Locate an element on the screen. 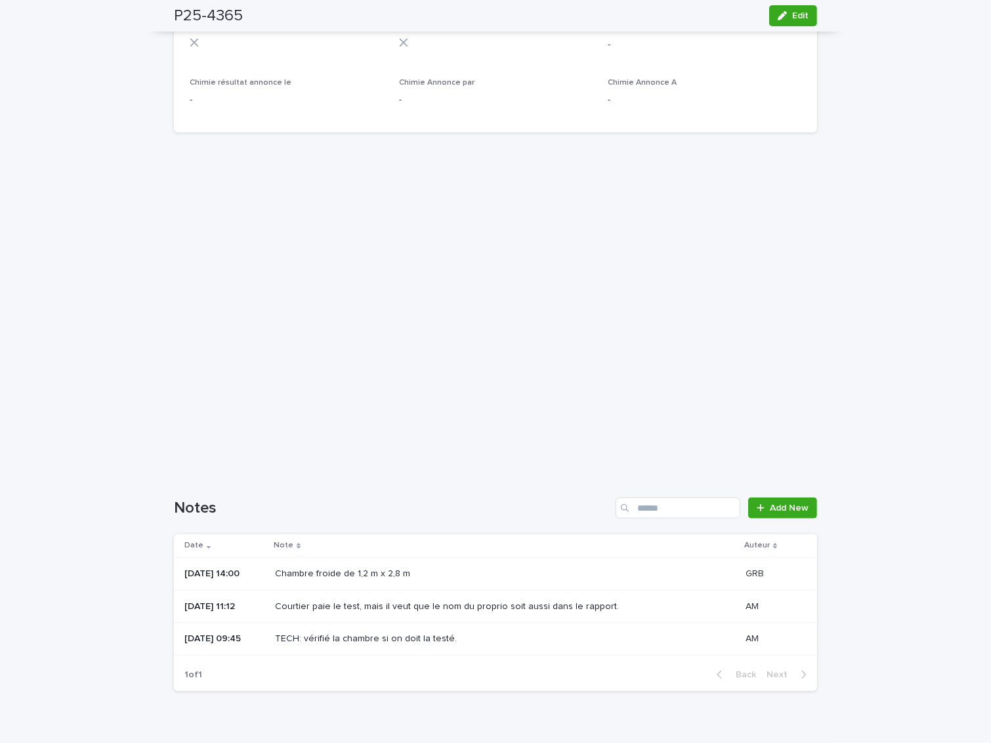 This screenshot has width=991, height=743. p: Courtier paie le test, mais il veut que le nom du proprio soit aussi dans le rapport. is located at coordinates (493, 606).